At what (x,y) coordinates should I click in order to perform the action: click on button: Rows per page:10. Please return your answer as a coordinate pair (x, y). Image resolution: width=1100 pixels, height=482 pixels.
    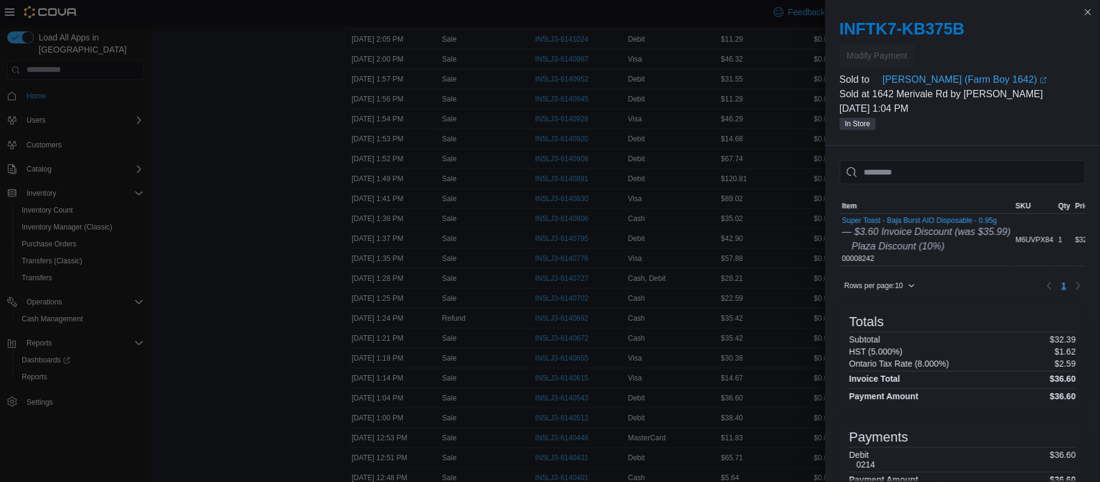
    Looking at the image, I should click on (879, 286).